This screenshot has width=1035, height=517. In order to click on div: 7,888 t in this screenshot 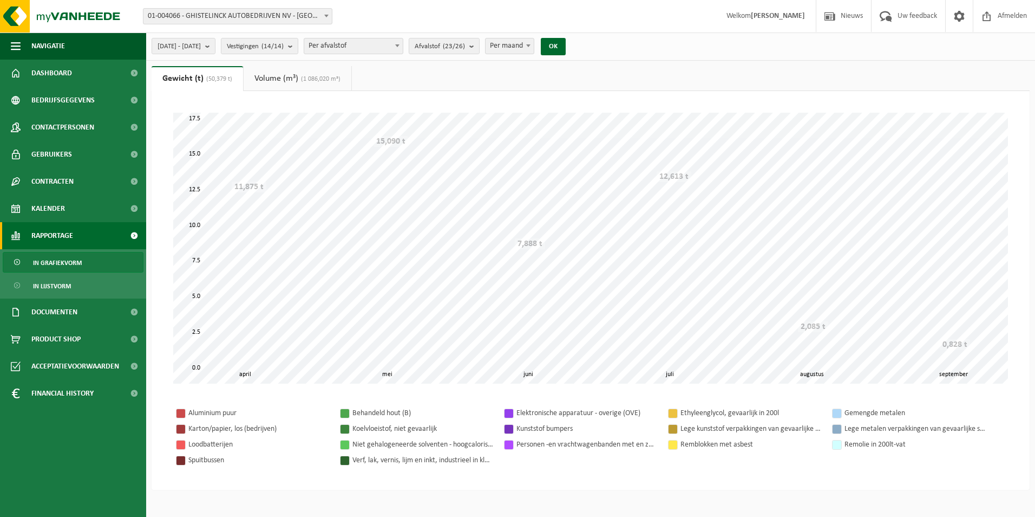, I will do `click(530, 244)`.